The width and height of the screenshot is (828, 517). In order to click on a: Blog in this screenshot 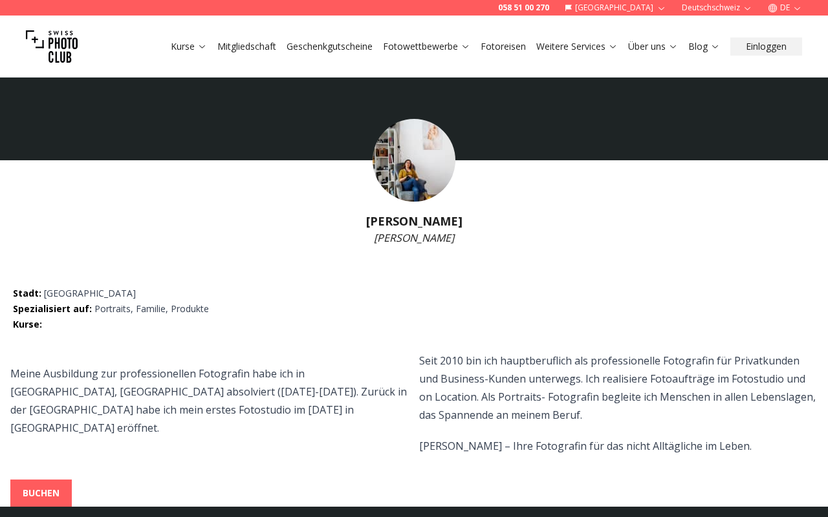, I will do `click(704, 47)`.